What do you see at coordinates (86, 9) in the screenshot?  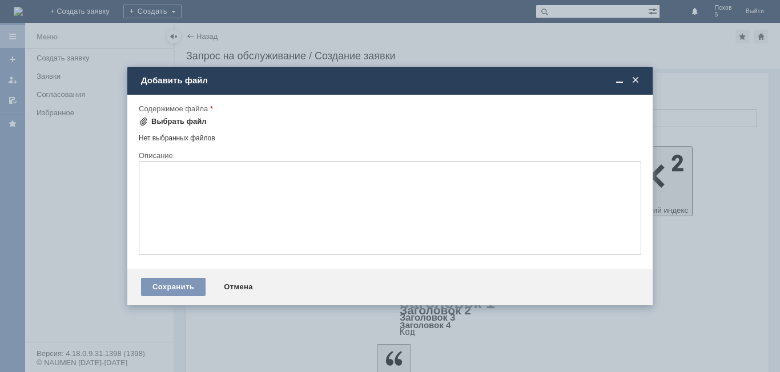 I see `div: ДД! Удалите чеки` at bounding box center [86, 9].